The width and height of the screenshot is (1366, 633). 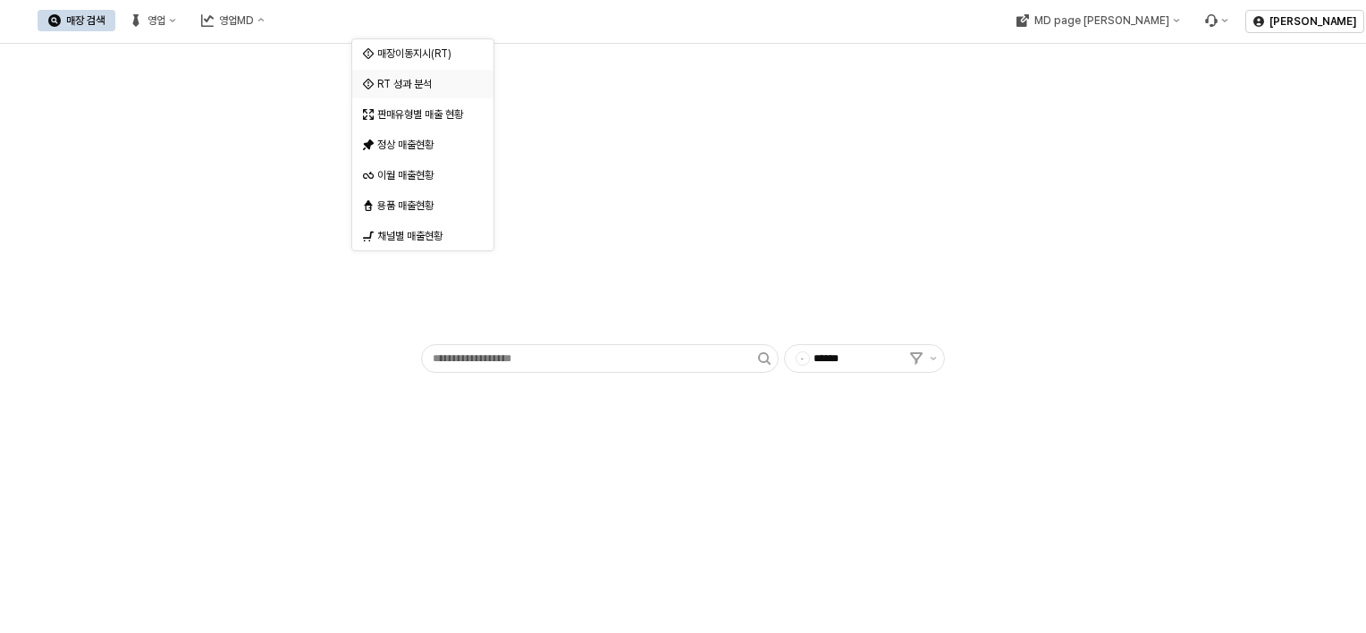 What do you see at coordinates (425, 145) in the screenshot?
I see `div: 정상 매출현황` at bounding box center [425, 145].